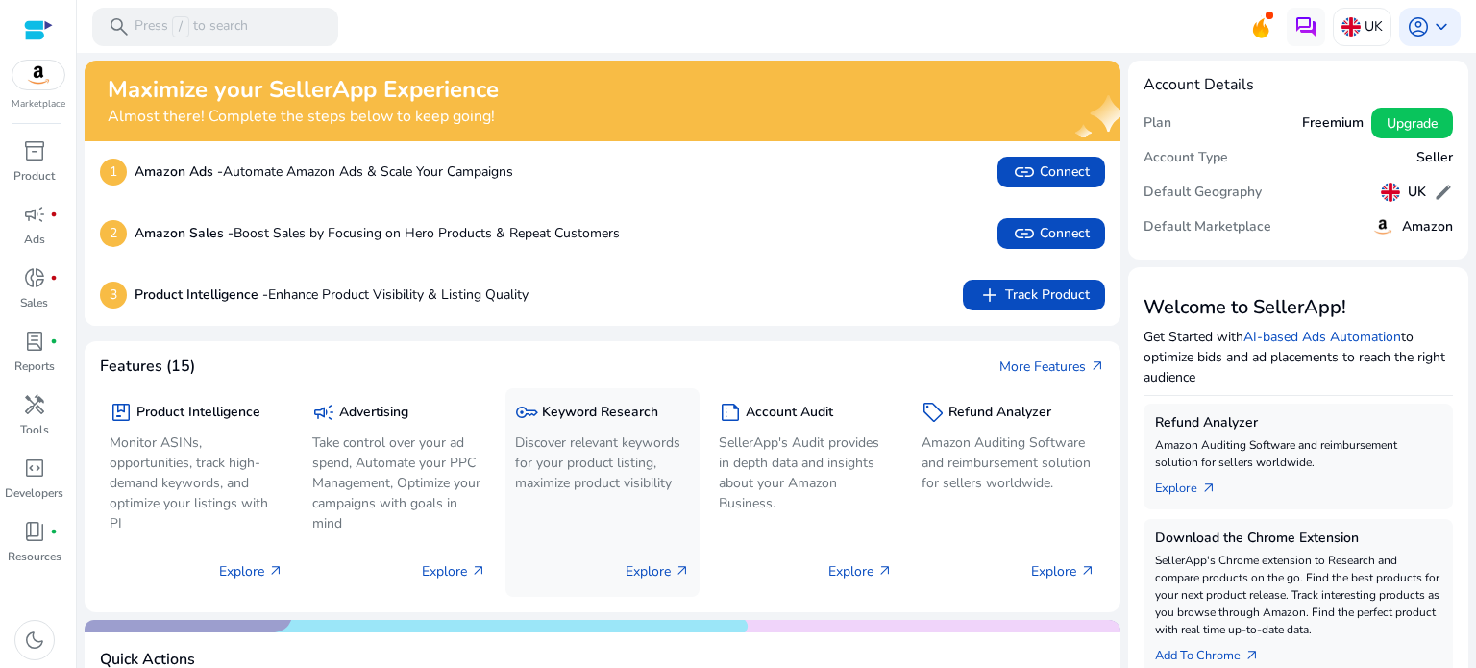 This screenshot has height=668, width=1476. What do you see at coordinates (1322, 336) in the screenshot?
I see `a: AI-based Ads Automation` at bounding box center [1322, 336].